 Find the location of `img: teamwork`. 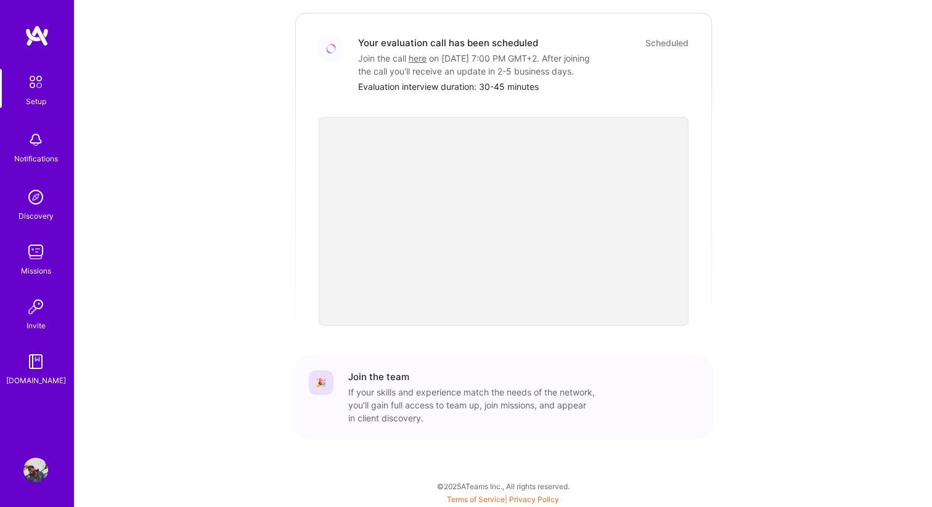

img: teamwork is located at coordinates (36, 252).